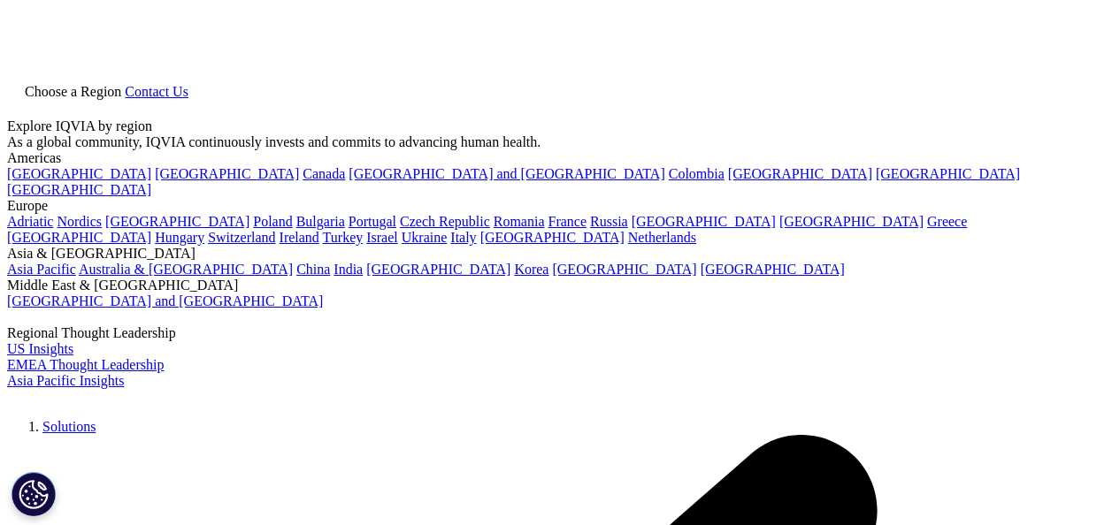  What do you see at coordinates (313, 269) in the screenshot?
I see `a: China` at bounding box center [313, 269].